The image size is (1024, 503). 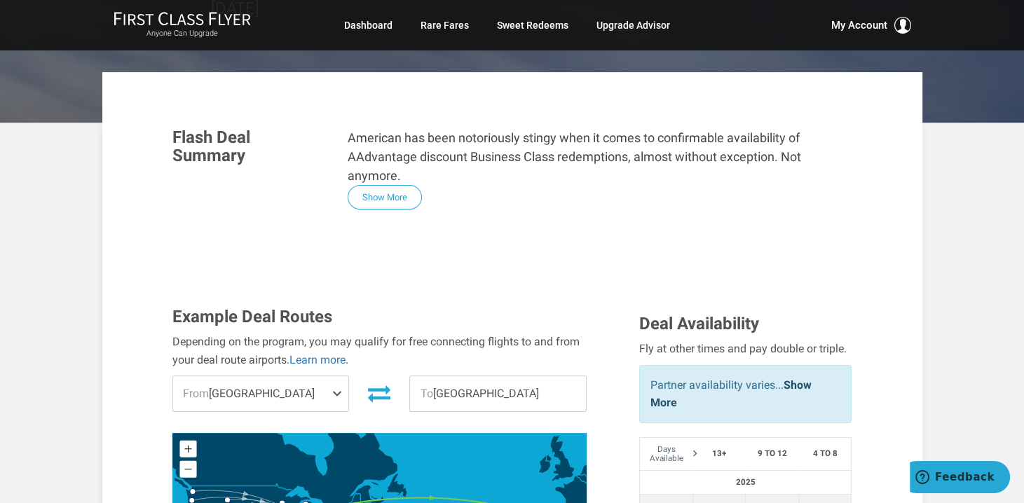 I want to click on button: Show More, so click(x=385, y=197).